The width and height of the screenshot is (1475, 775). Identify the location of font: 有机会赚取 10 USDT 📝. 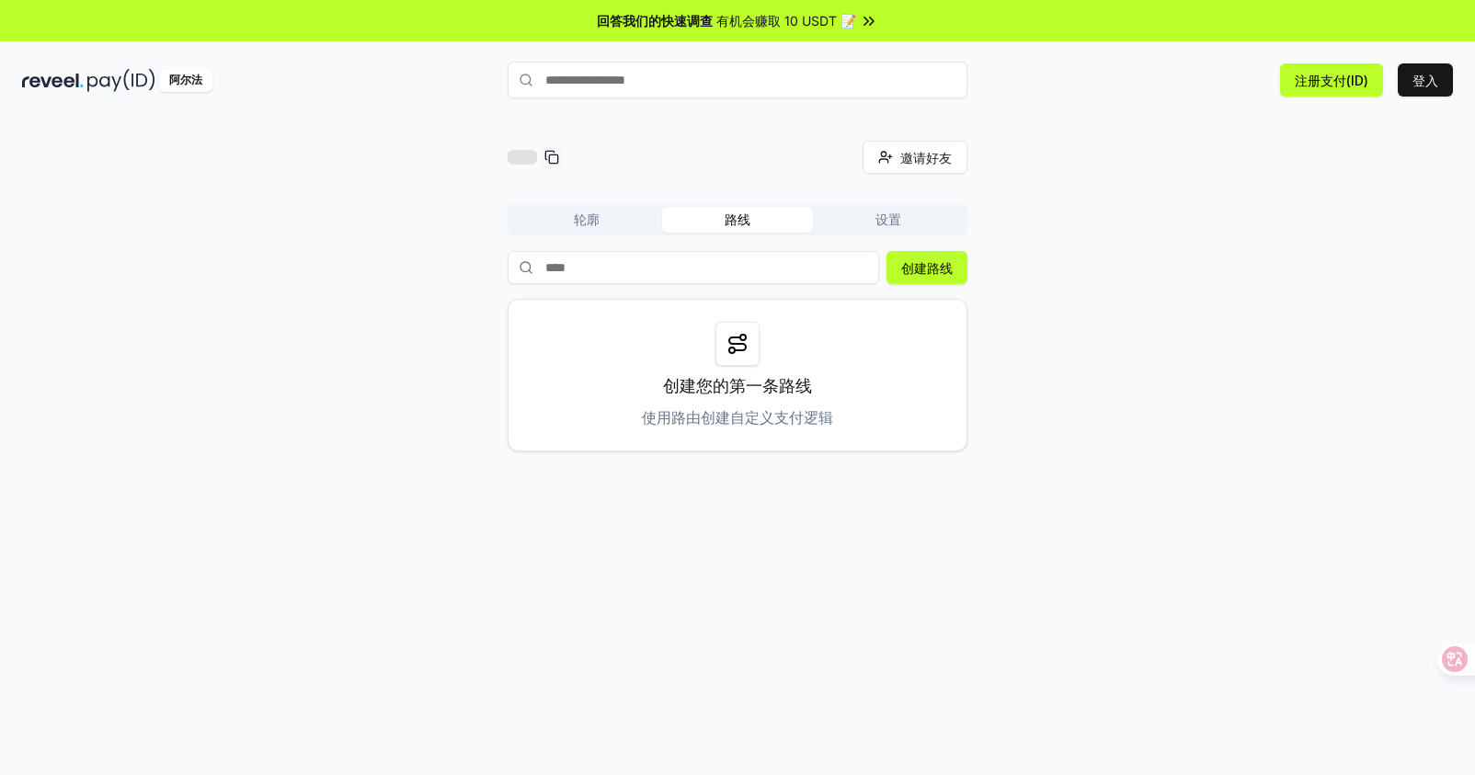
(786, 20).